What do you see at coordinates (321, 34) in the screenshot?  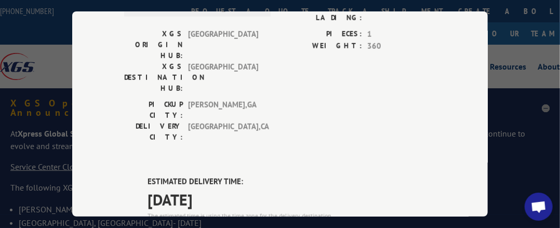 I see `label: PIECES:` at bounding box center [321, 34].